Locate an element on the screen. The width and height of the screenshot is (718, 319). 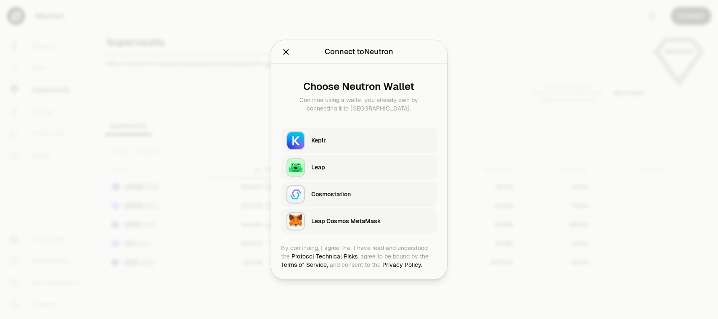
button: CosmostationCosmostation is located at coordinates (359, 194).